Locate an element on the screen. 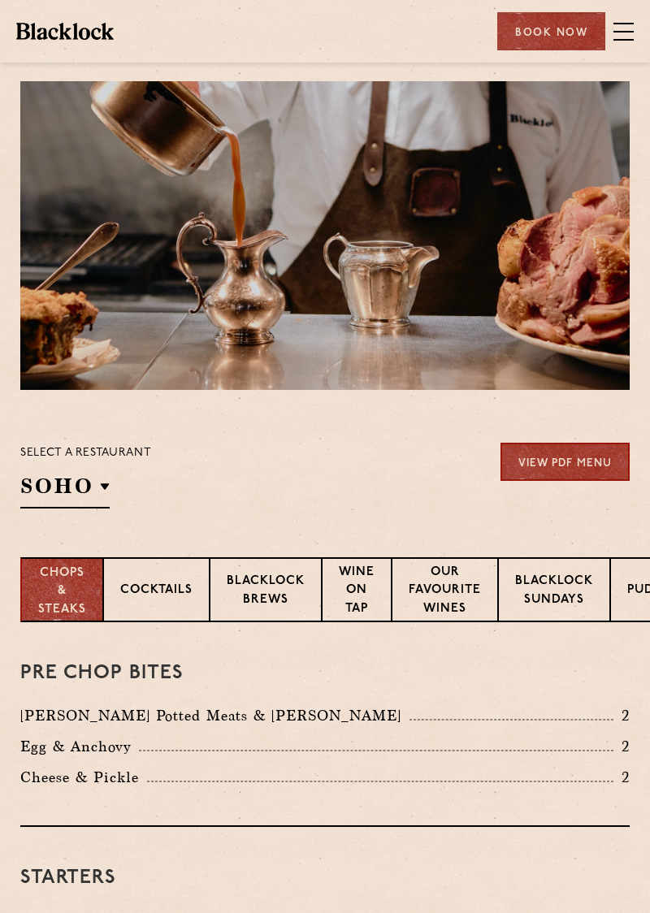 The height and width of the screenshot is (913, 650). p: Cheese & Pickle is located at coordinates (84, 777).